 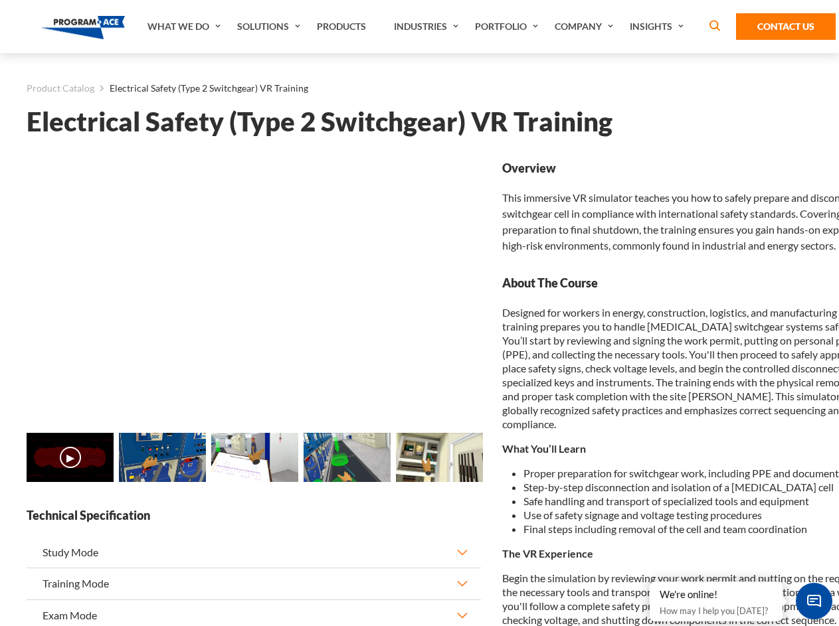 I want to click on img: Electrical Safety (Type 2 Switchgear) VR Training - Preview 1, so click(x=162, y=458).